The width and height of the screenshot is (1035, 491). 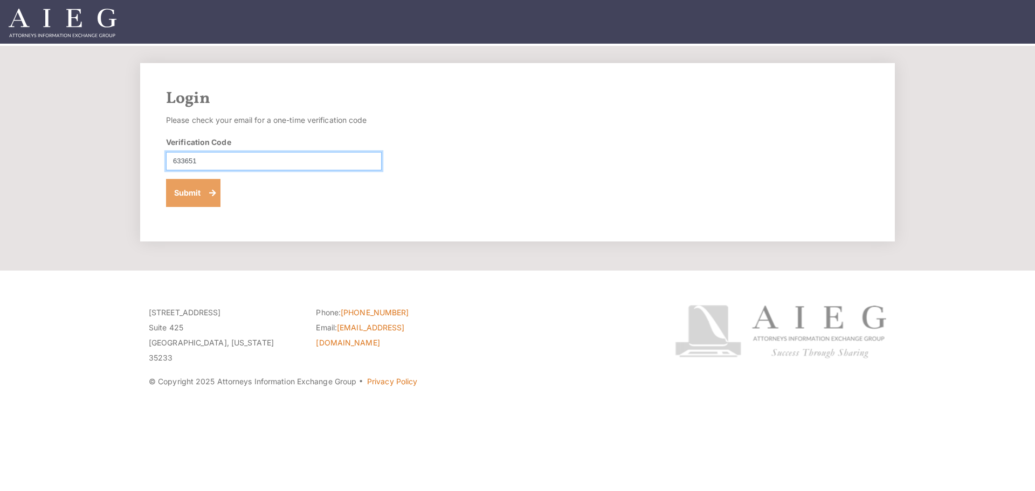 What do you see at coordinates (391, 335) in the screenshot?
I see `li: Email:` at bounding box center [391, 335].